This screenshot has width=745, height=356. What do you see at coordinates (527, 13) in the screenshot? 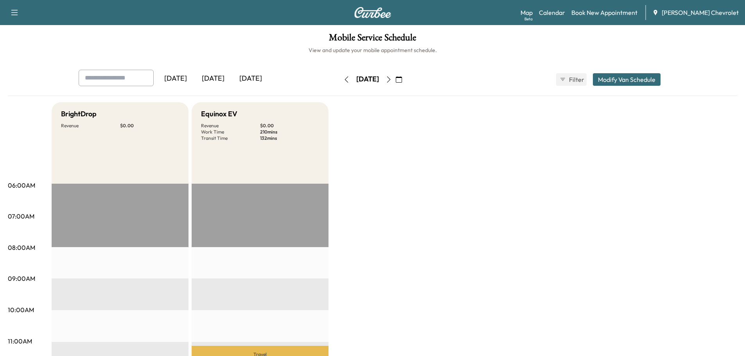
I see `a: MapBeta` at bounding box center [527, 13].